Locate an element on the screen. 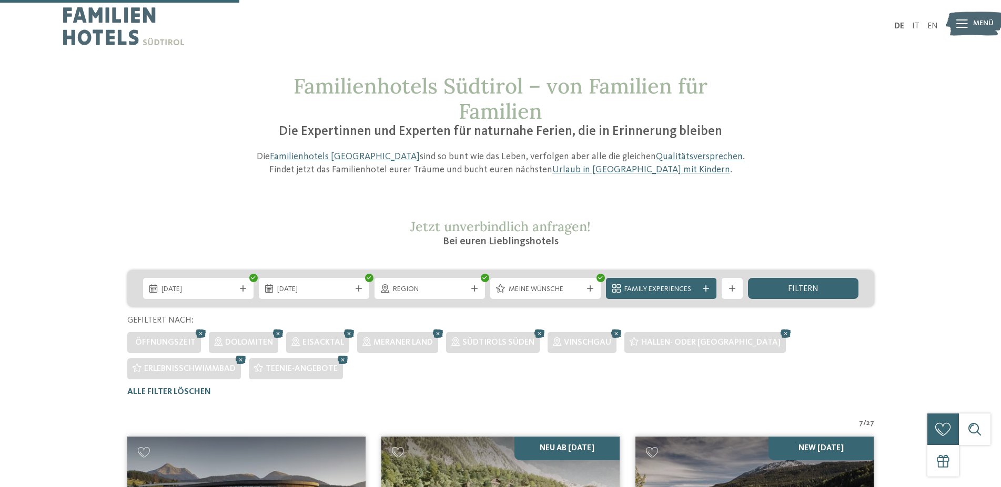 Image resolution: width=1001 pixels, height=487 pixels. a: EN is located at coordinates (932, 26).